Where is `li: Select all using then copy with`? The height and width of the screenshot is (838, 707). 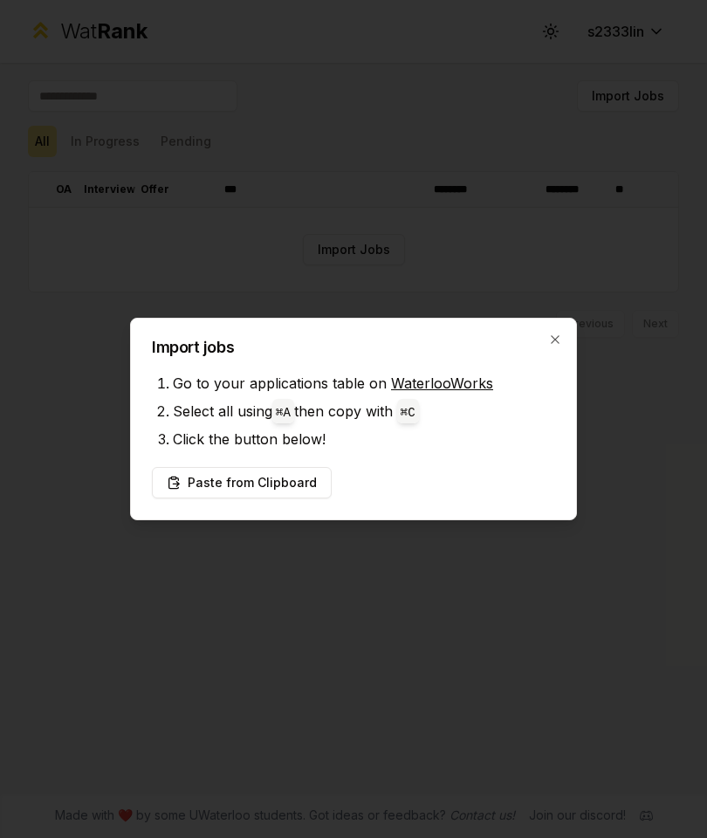 li: Select all using then copy with is located at coordinates (364, 411).